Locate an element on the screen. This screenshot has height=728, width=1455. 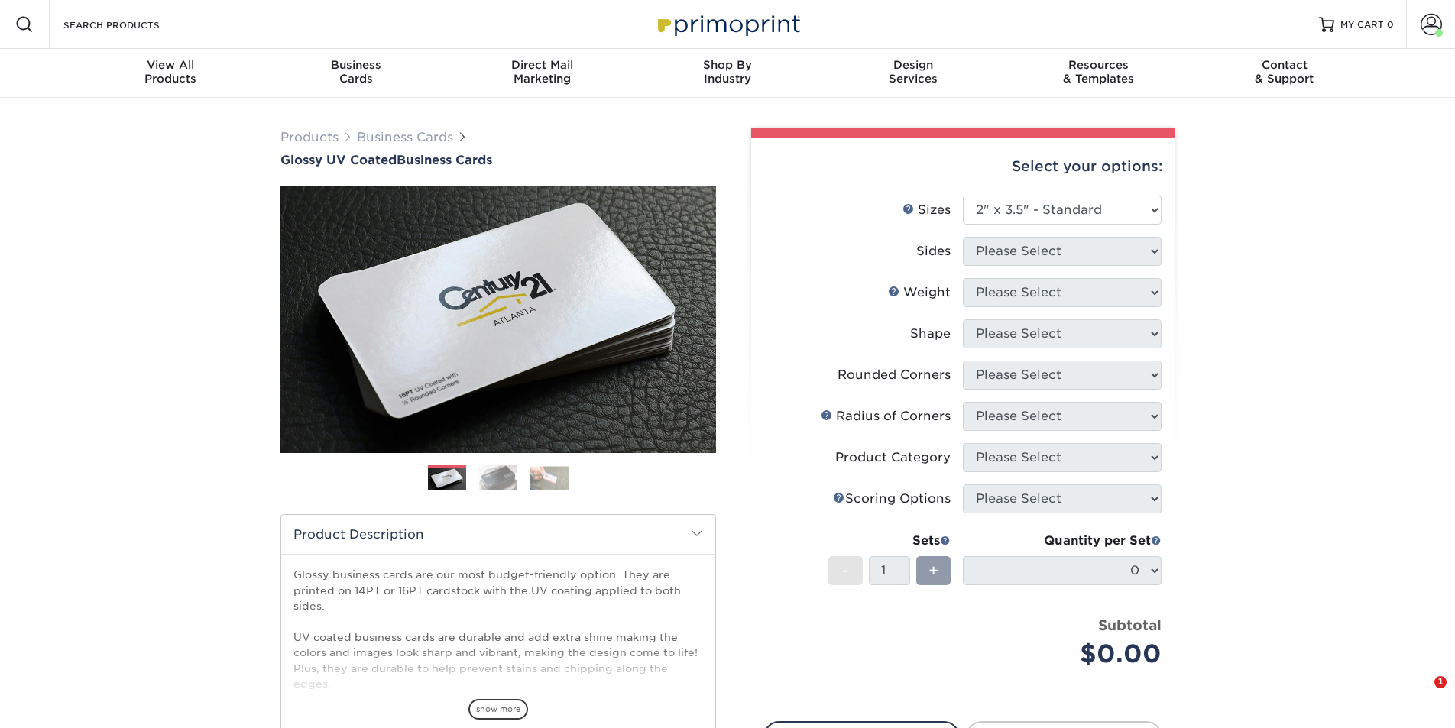
div: Cards is located at coordinates (356, 72).